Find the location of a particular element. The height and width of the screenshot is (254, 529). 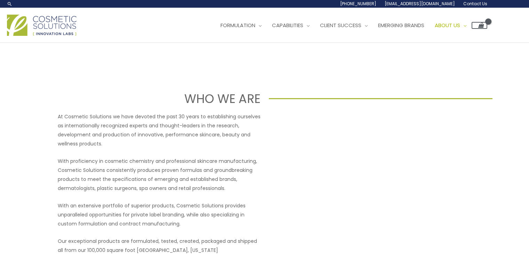

a: Emerging Brands is located at coordinates (401, 25).